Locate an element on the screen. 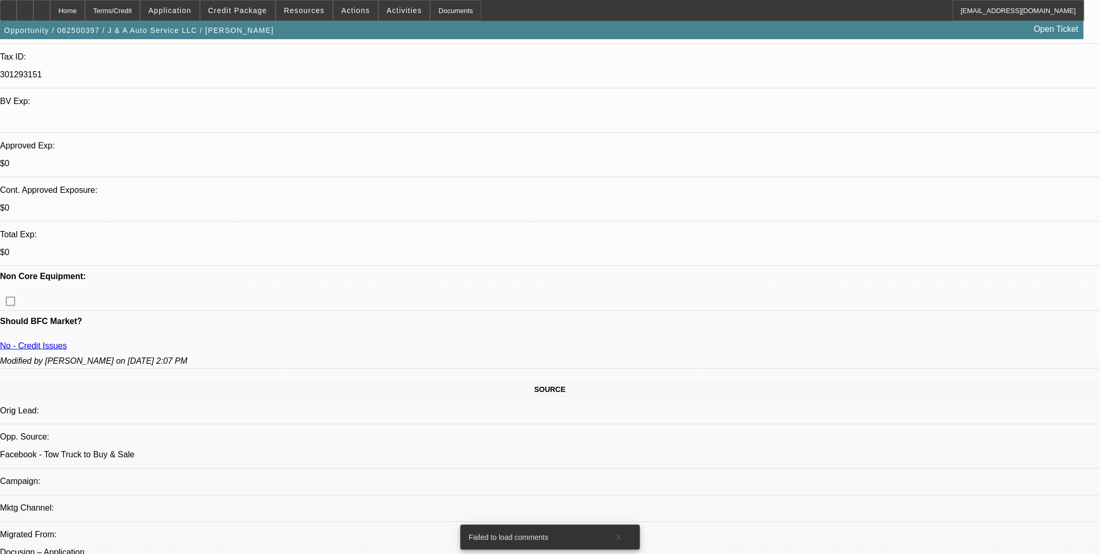 This screenshot has width=1100, height=554. button: Actions is located at coordinates (356, 10).